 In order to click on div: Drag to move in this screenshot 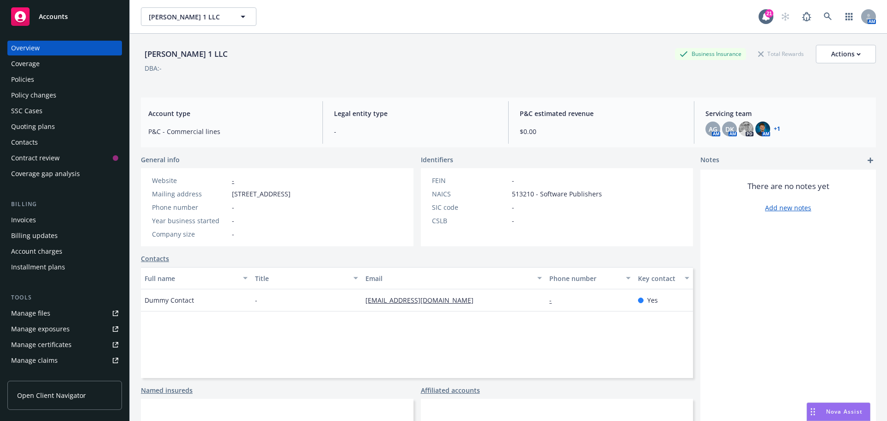, I will do `click(812, 411)`.